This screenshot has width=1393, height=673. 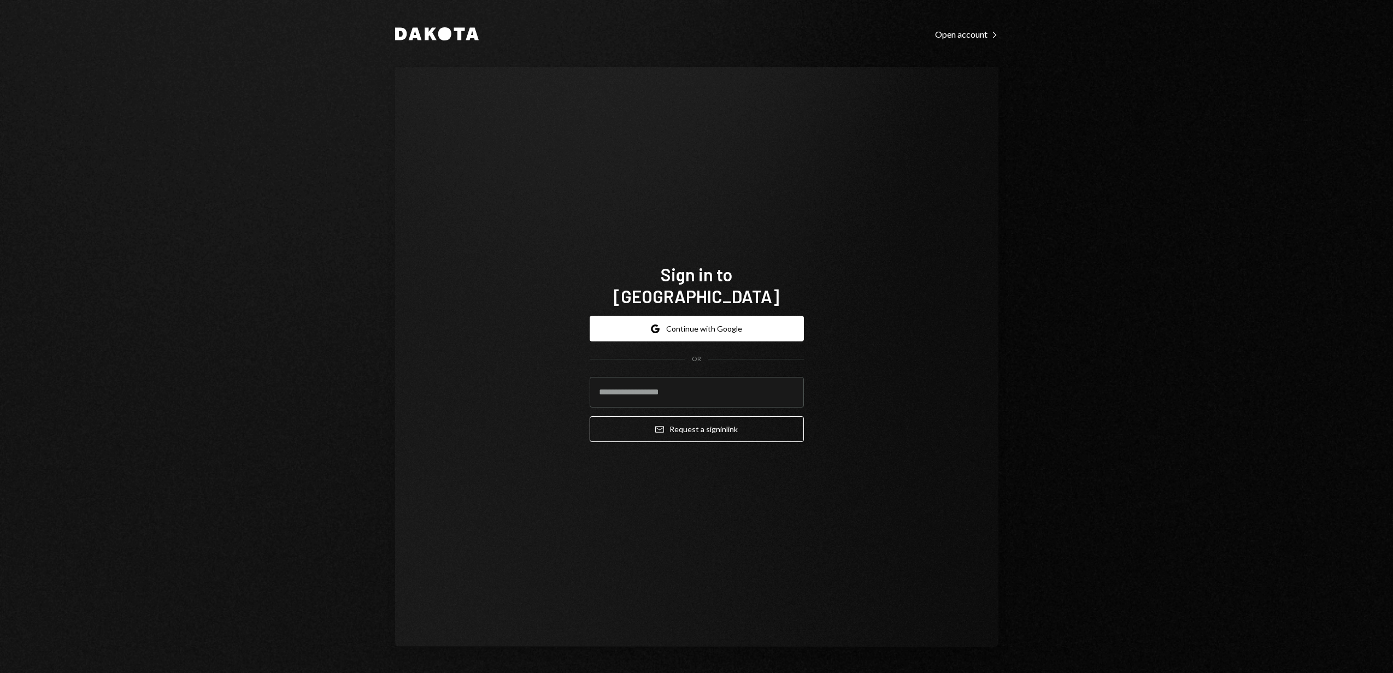 I want to click on button: Request a signinlink, so click(x=697, y=429).